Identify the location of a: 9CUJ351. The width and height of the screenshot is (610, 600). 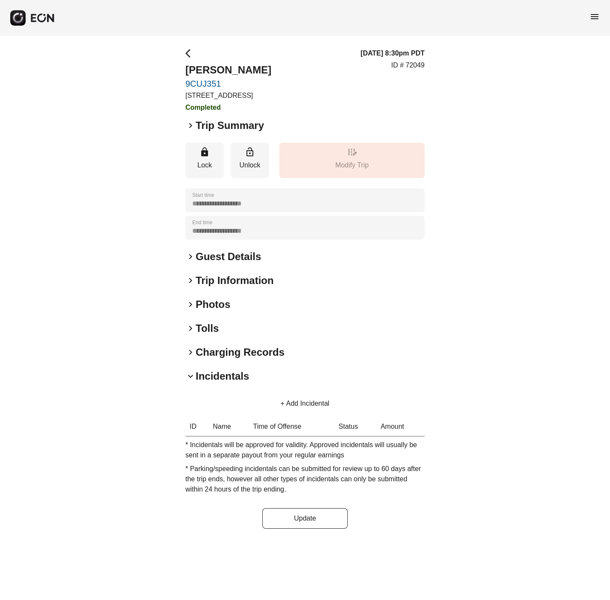
(228, 84).